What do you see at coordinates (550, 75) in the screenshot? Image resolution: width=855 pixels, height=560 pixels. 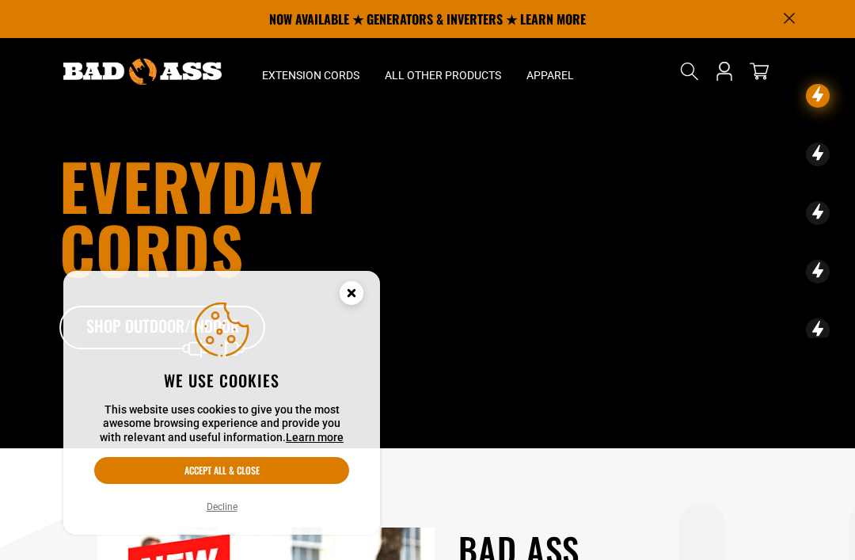 I see `span: Apparel` at bounding box center [550, 75].